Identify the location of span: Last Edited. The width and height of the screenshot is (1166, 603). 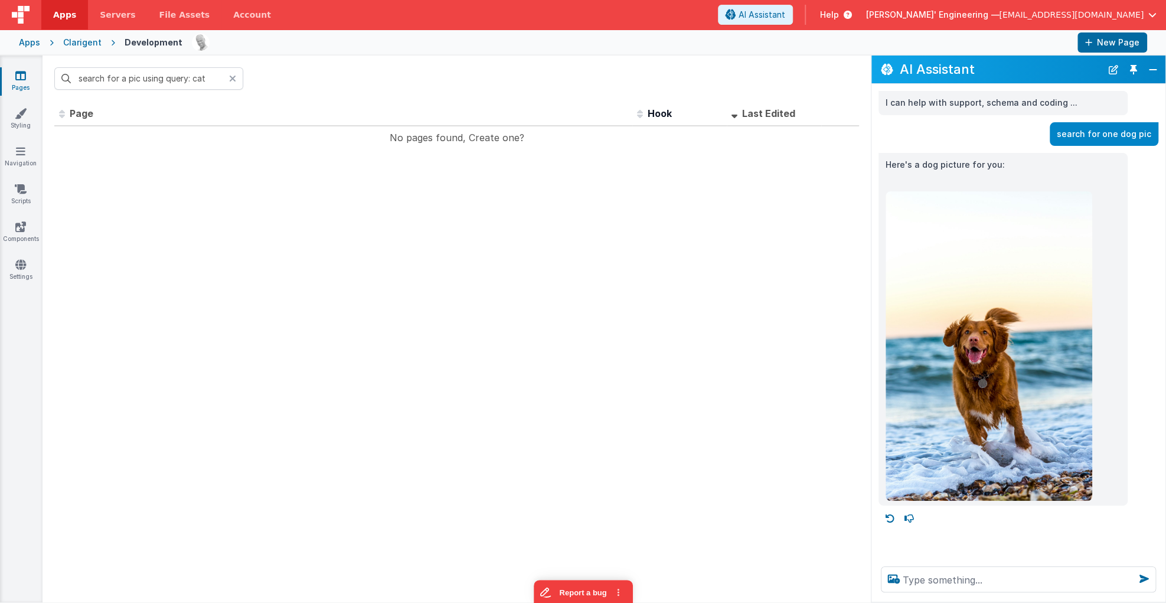
(769, 113).